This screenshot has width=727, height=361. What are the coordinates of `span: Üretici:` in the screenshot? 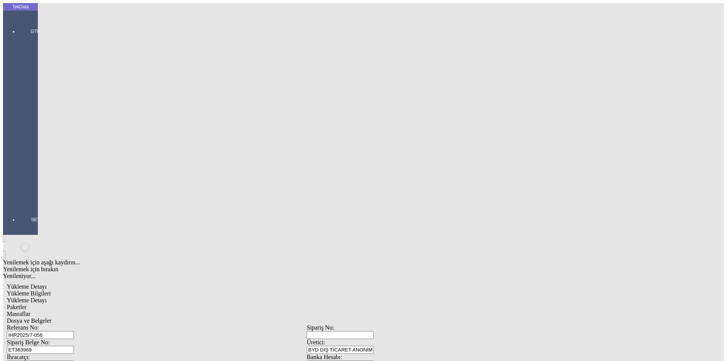 It's located at (316, 342).